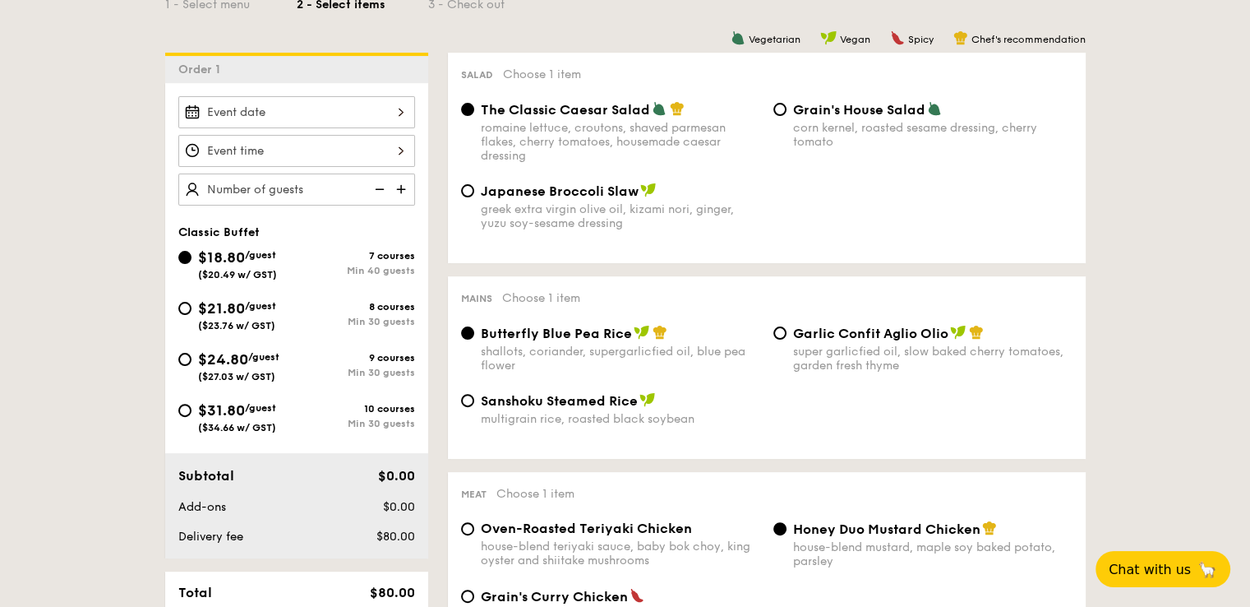 Image resolution: width=1250 pixels, height=607 pixels. What do you see at coordinates (356, 270) in the screenshot?
I see `div: Min 40 guests` at bounding box center [356, 270].